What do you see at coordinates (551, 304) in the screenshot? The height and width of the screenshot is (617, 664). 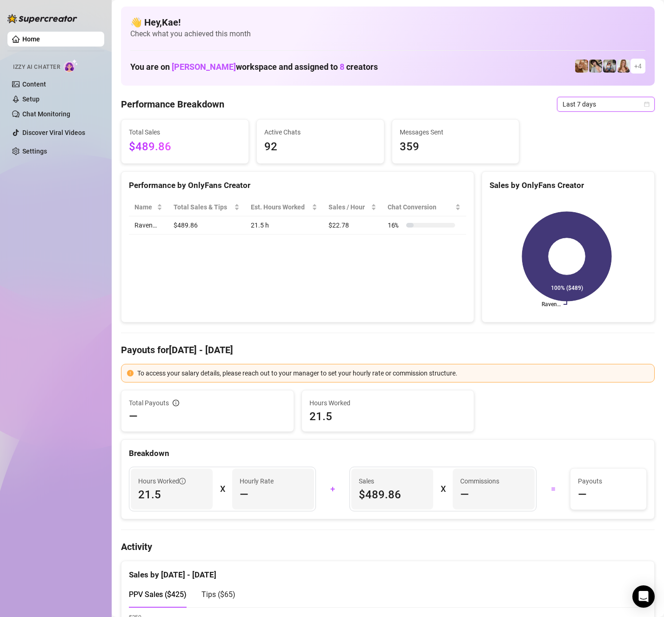 I see `text: Raven…` at bounding box center [551, 304].